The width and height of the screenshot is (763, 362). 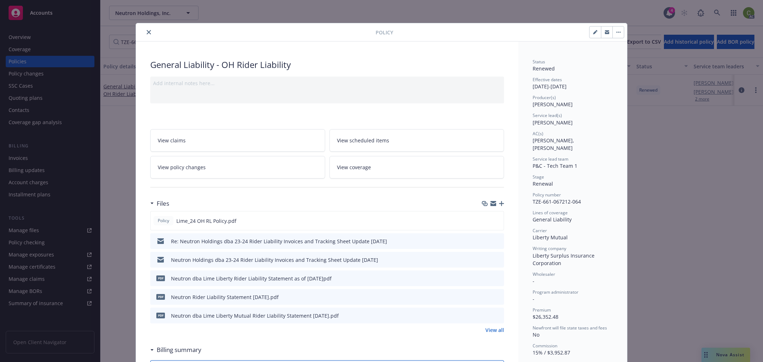 I want to click on span: Program administrator, so click(x=556, y=292).